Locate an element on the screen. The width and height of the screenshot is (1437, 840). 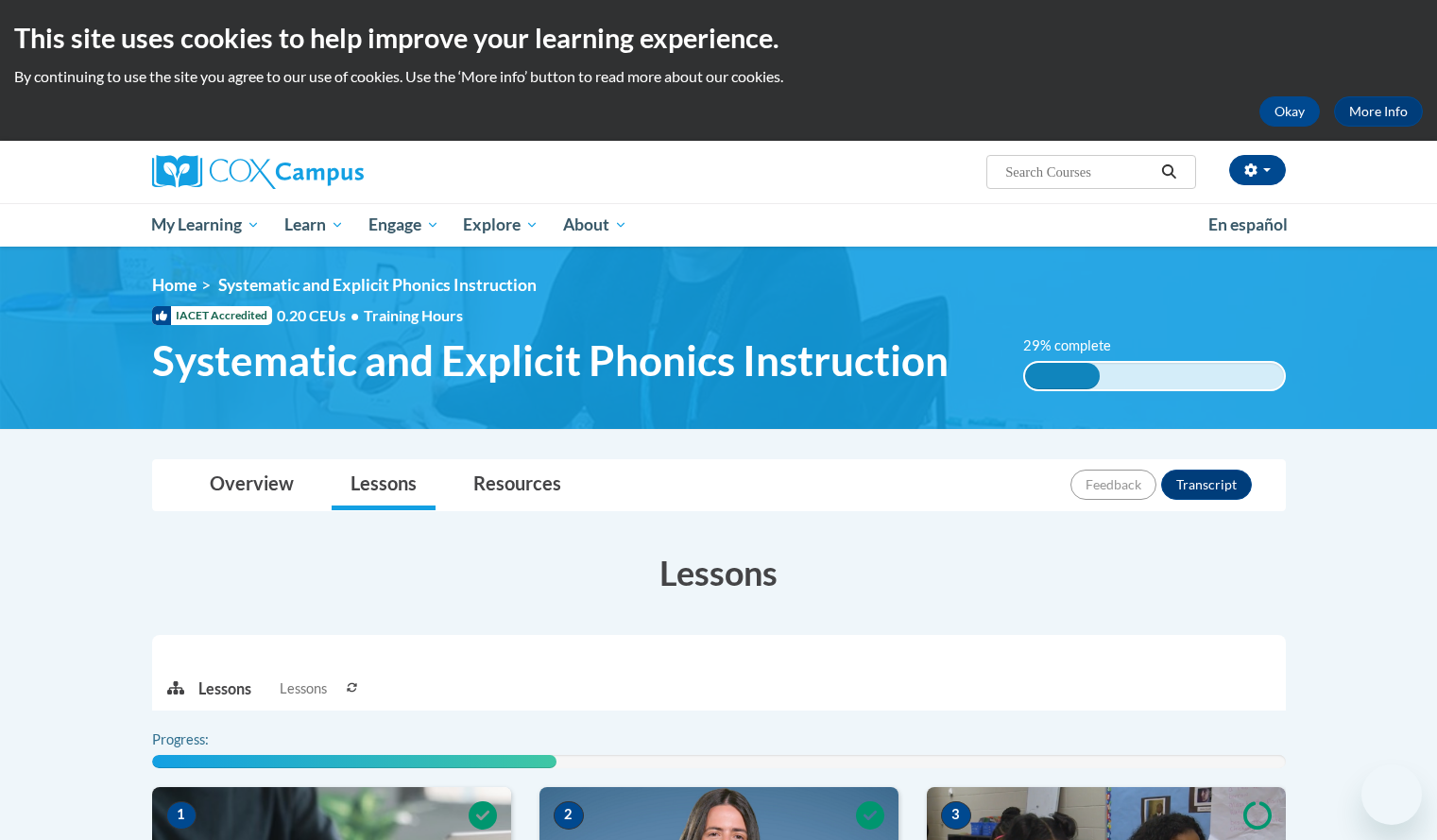
span: 1 is located at coordinates (182, 815).